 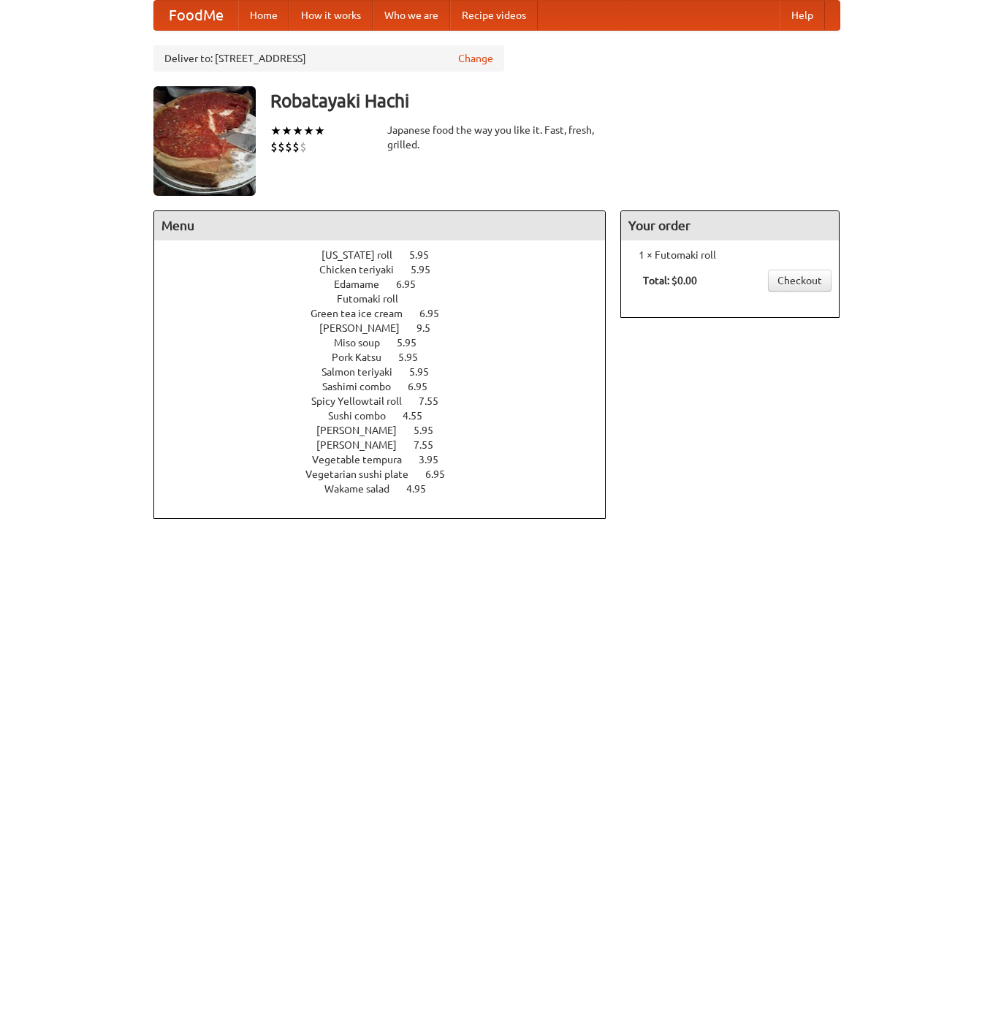 What do you see at coordinates (196, 15) in the screenshot?
I see `a: FoodMe` at bounding box center [196, 15].